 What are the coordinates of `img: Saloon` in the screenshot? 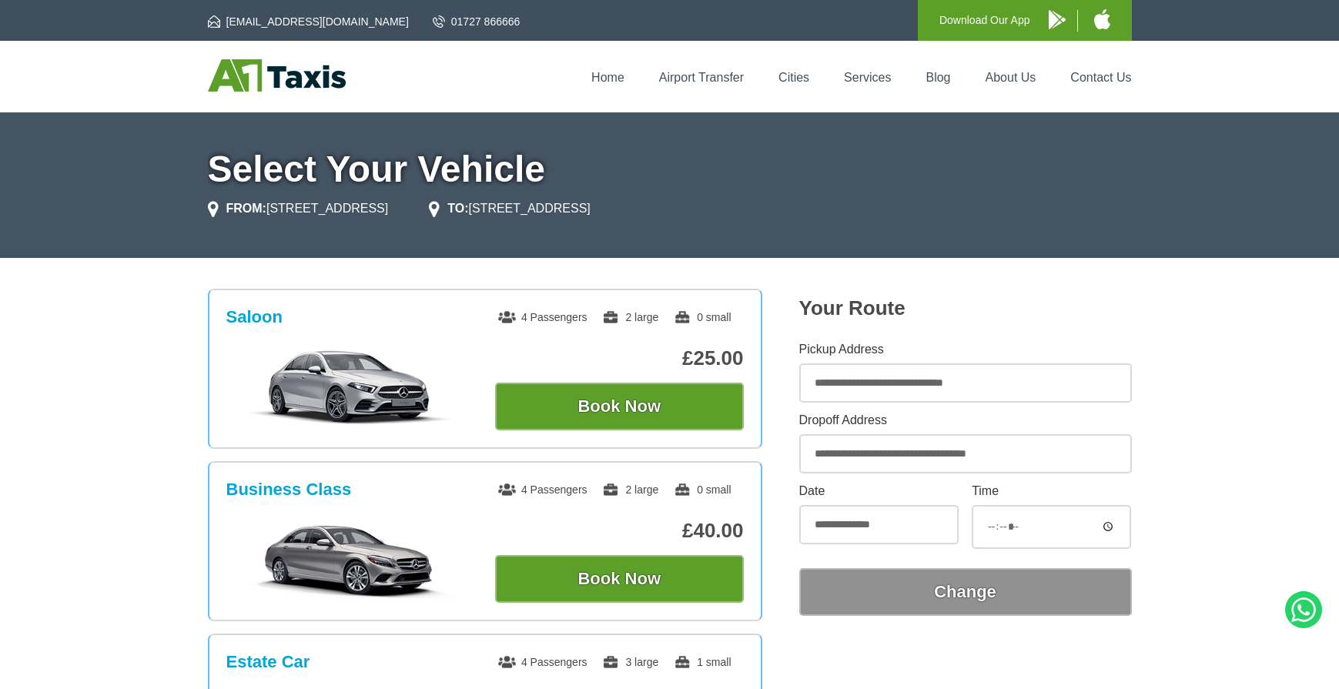 It's located at (350, 387).